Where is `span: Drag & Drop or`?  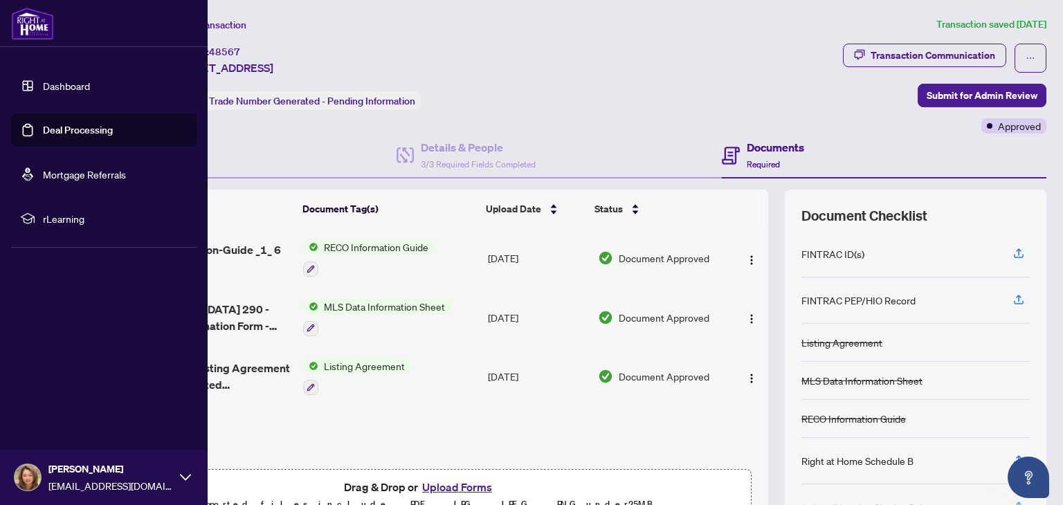 span: Drag & Drop or is located at coordinates (420, 487).